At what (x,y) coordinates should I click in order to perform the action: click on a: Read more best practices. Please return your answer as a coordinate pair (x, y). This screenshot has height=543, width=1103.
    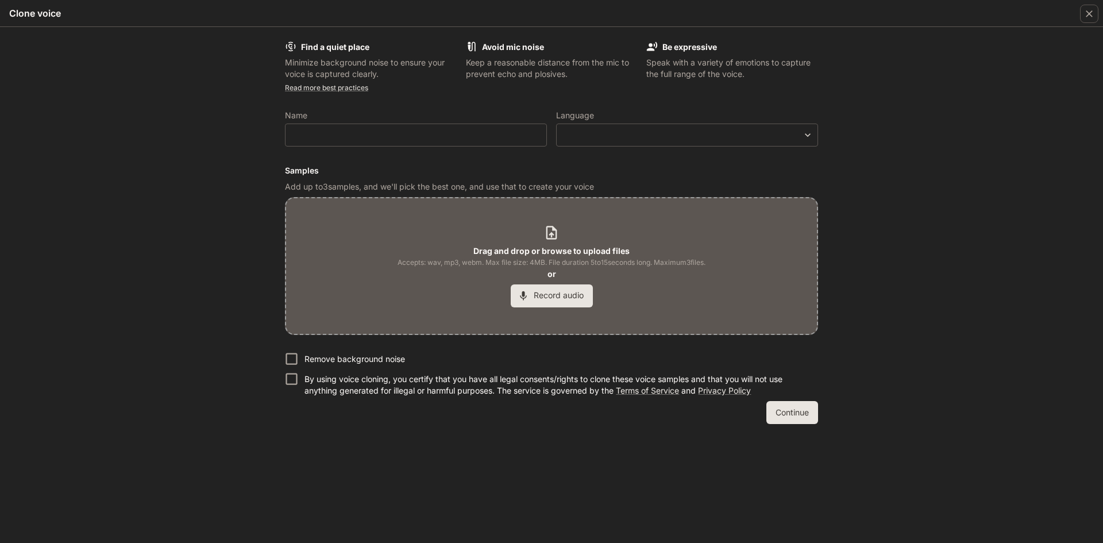
    Looking at the image, I should click on (326, 87).